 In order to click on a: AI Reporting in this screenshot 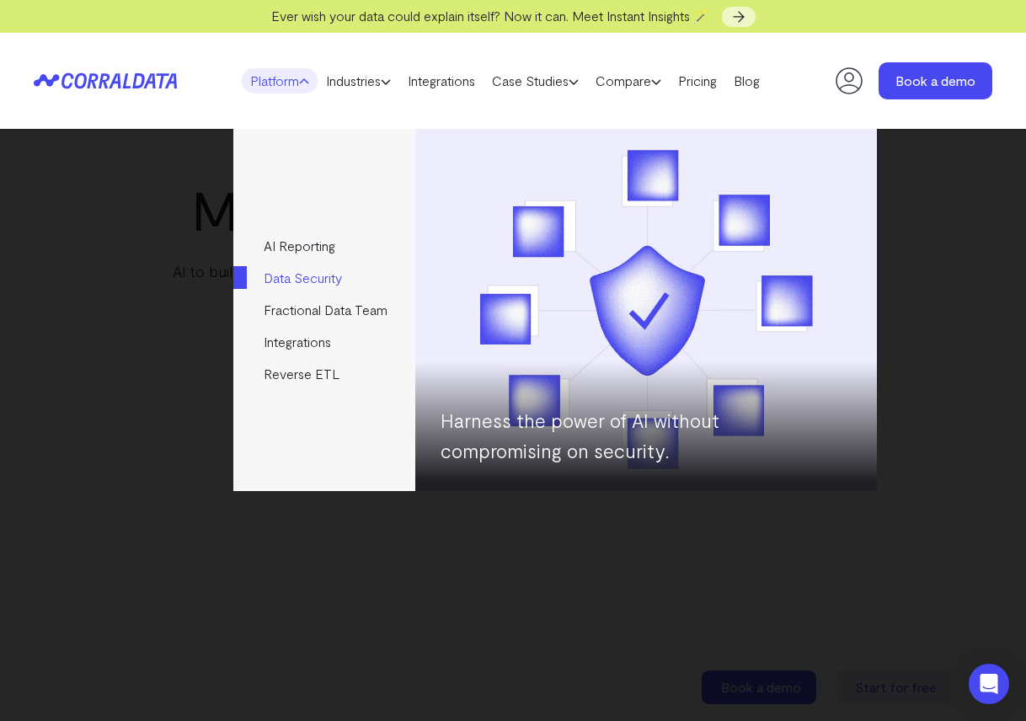, I will do `click(324, 246)`.